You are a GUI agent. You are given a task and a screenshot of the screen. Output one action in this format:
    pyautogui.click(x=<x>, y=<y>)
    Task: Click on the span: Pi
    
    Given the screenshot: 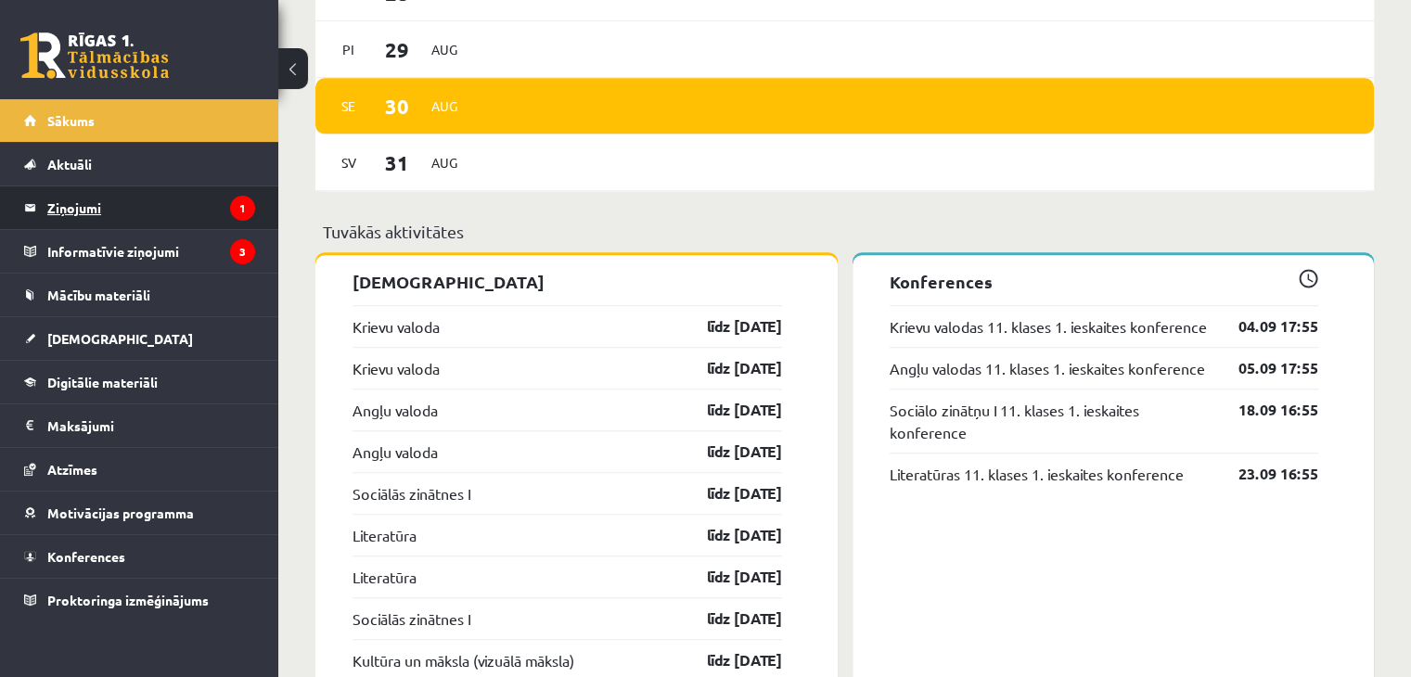 What is the action you would take?
    pyautogui.click(x=349, y=49)
    